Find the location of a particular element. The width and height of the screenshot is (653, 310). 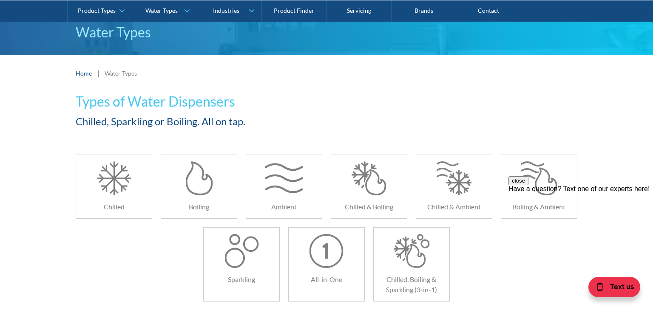

button: Select to open the chat widget is located at coordinates (46, 20).